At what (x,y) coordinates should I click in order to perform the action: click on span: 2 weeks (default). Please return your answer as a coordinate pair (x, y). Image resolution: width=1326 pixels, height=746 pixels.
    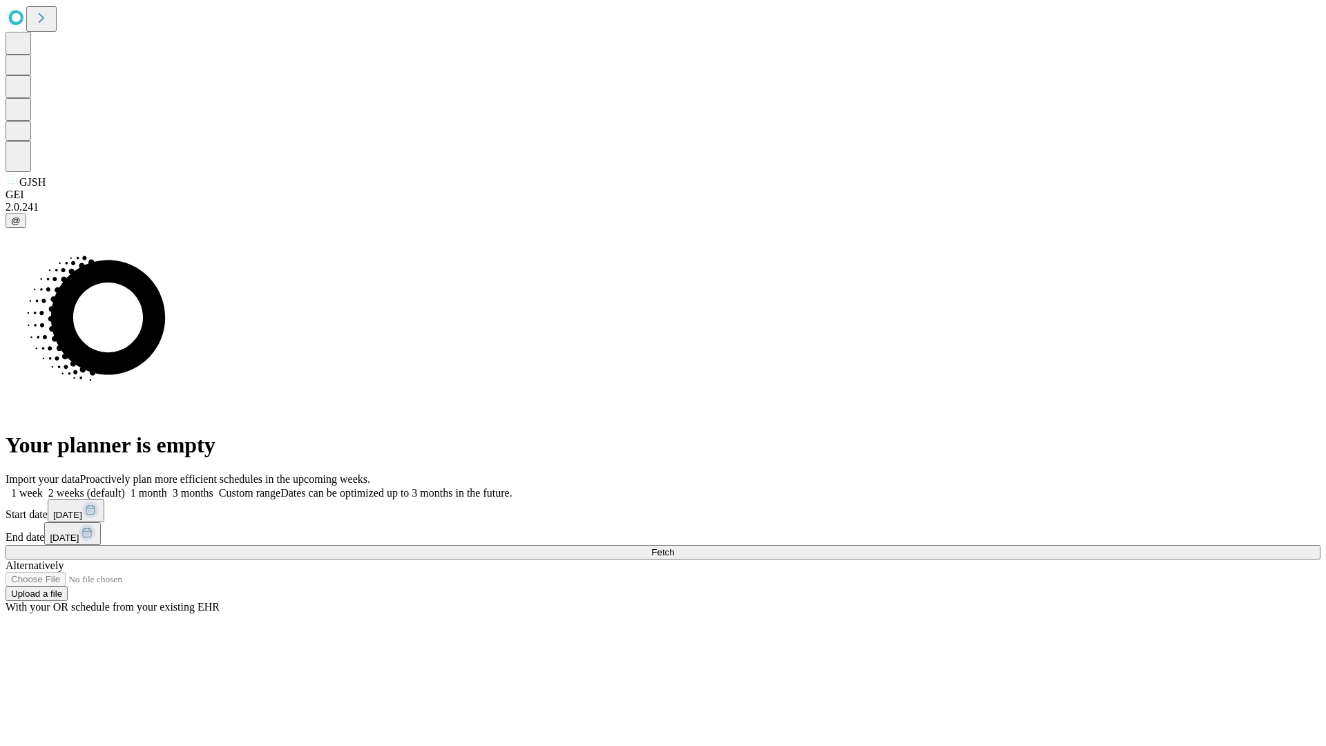
    Looking at the image, I should click on (86, 492).